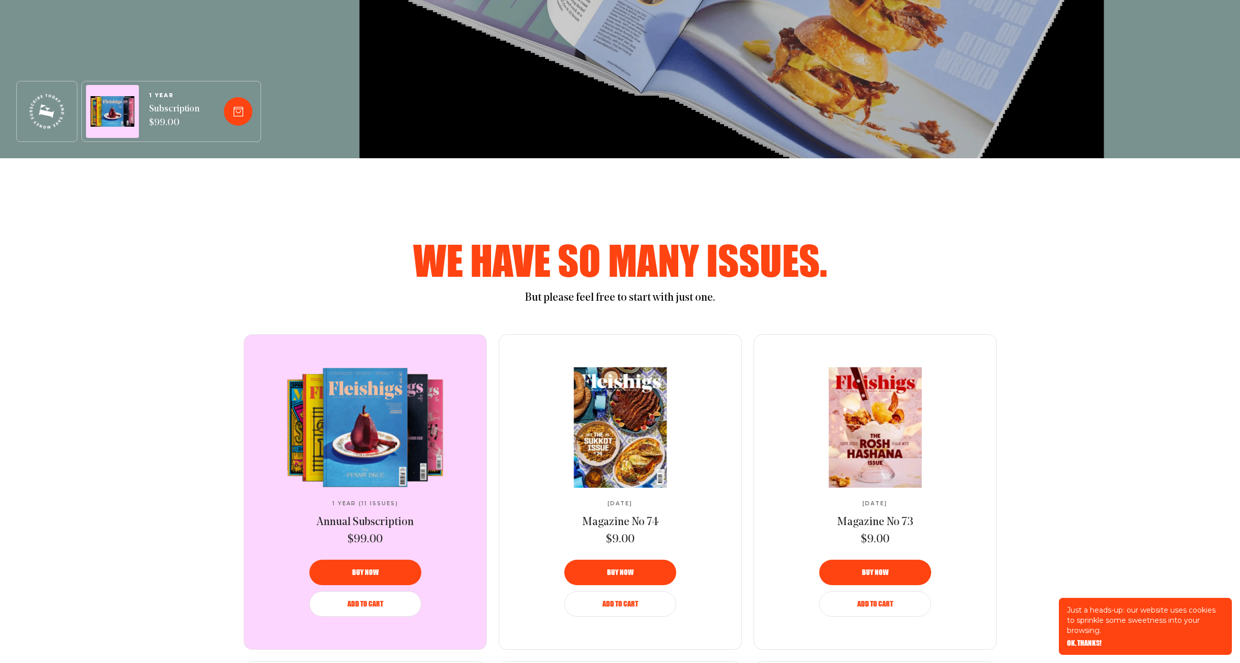 This screenshot has height=663, width=1240. What do you see at coordinates (620, 522) in the screenshot?
I see `a: Magazine No 74` at bounding box center [620, 522].